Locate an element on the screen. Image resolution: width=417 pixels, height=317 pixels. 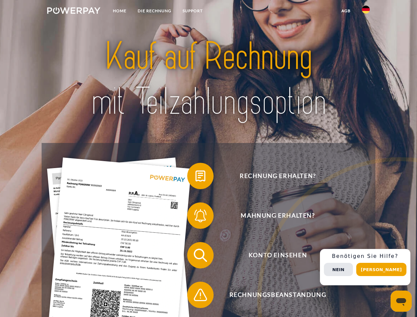
span: Mahnung erhalten? is located at coordinates (278, 216).